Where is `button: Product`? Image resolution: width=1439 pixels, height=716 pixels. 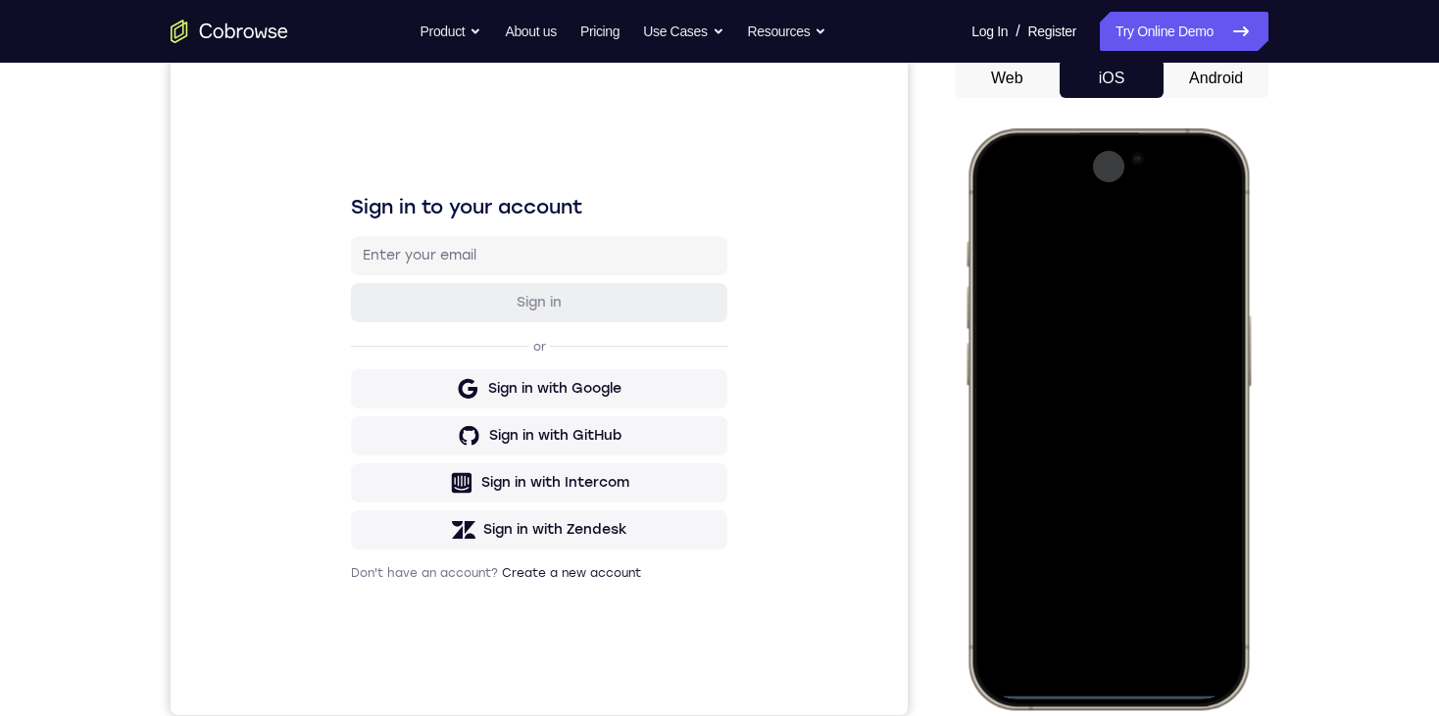 button: Product is located at coordinates (451, 31).